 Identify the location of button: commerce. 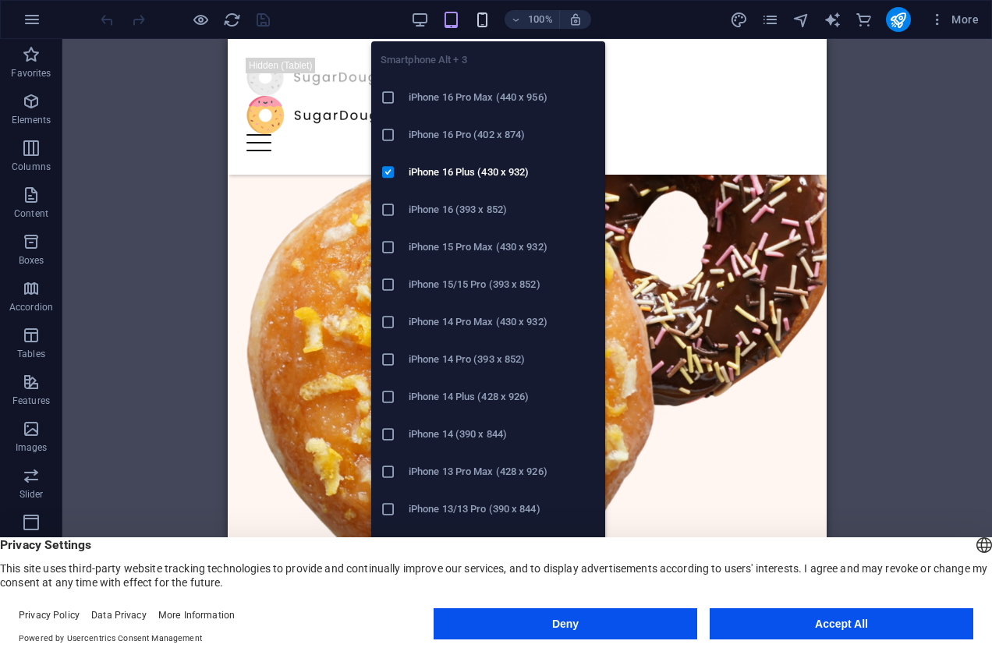
(864, 19).